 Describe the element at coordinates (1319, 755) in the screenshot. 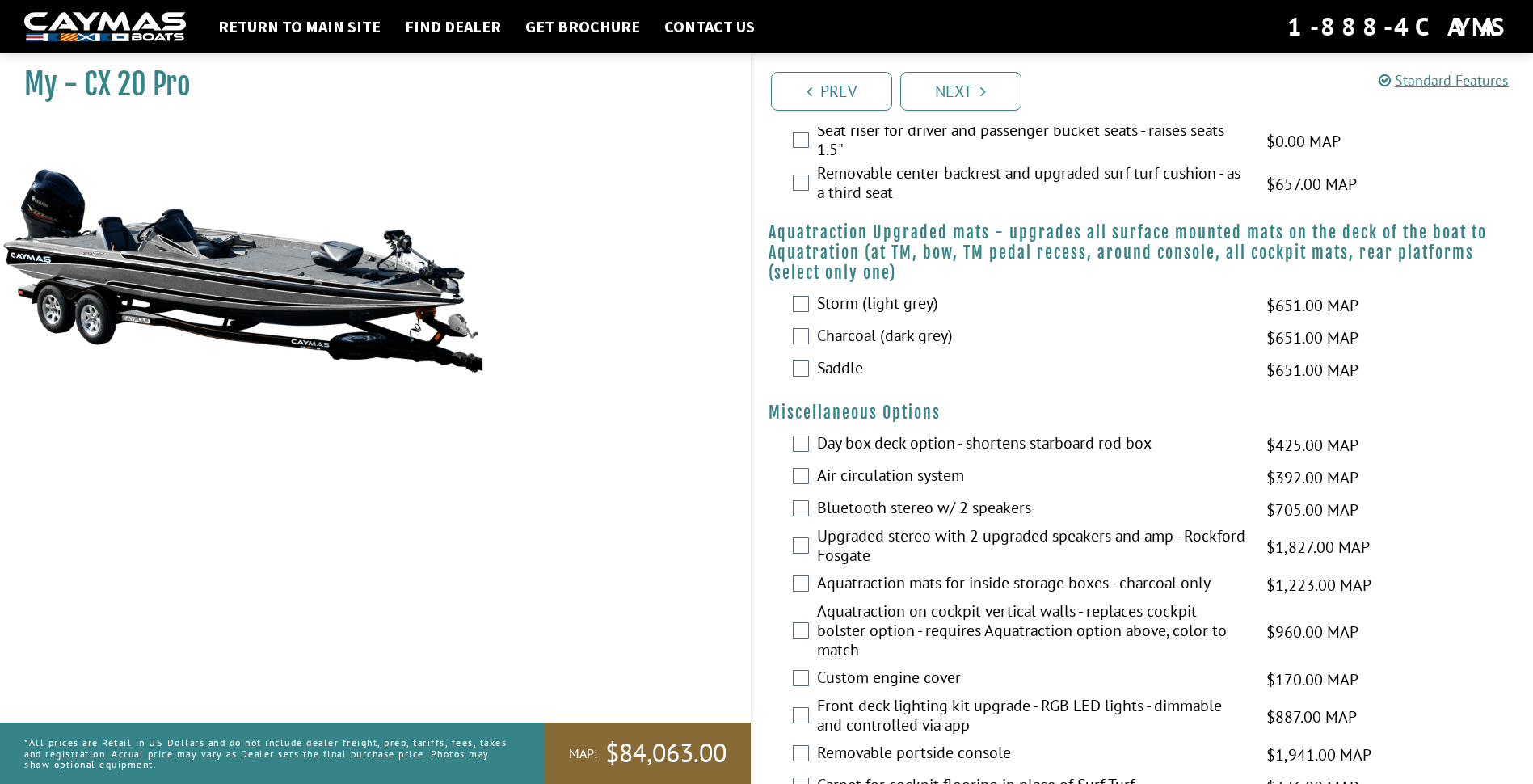

I see `span: $1,941.00 MAP` at that location.